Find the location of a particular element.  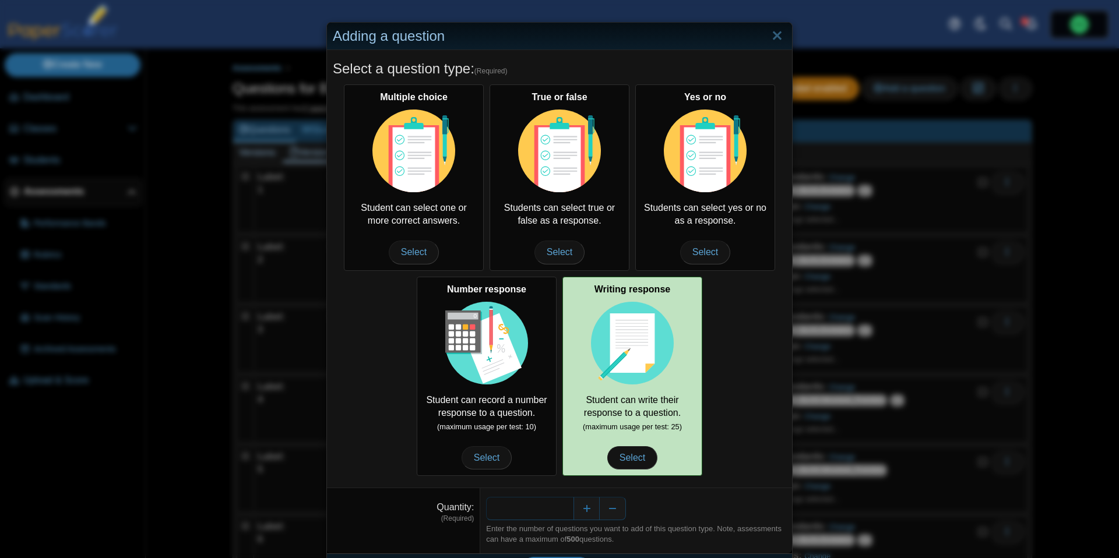

div: Student can select one or more correct answers. is located at coordinates (414, 178).